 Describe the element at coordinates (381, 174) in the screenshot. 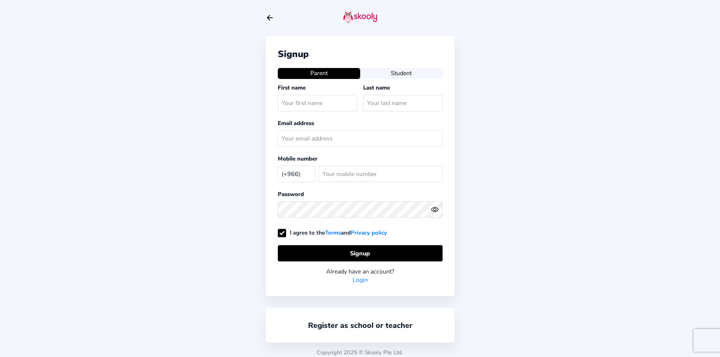

I see `input: Your mobile number` at that location.